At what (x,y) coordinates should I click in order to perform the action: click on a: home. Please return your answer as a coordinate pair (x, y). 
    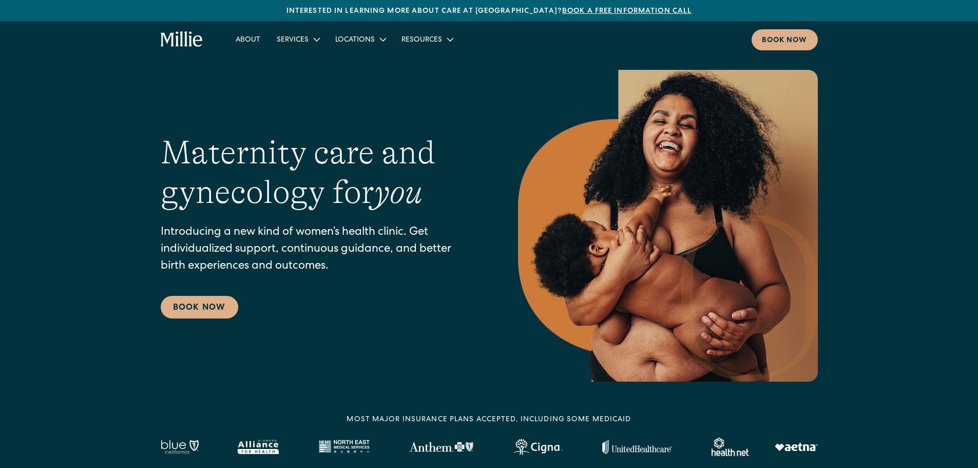
    Looking at the image, I should click on (182, 40).